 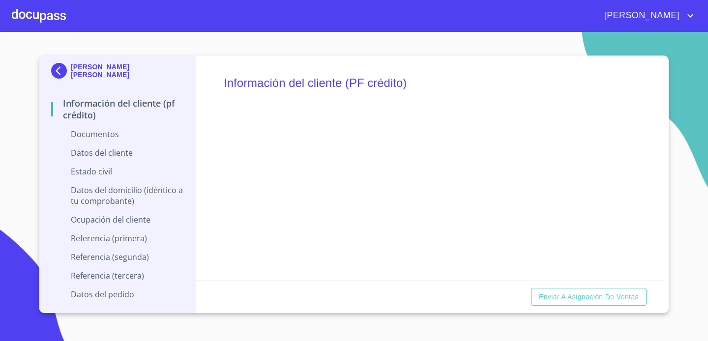 I want to click on p: Datos del domicilio (idéntico a tu comprobante), so click(x=117, y=196).